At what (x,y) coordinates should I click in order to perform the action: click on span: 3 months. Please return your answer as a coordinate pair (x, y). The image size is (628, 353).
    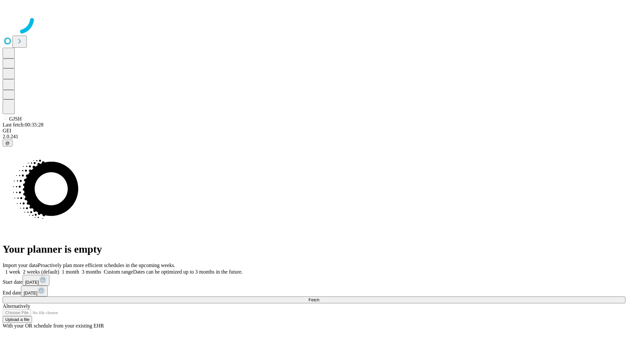
    Looking at the image, I should click on (91, 272).